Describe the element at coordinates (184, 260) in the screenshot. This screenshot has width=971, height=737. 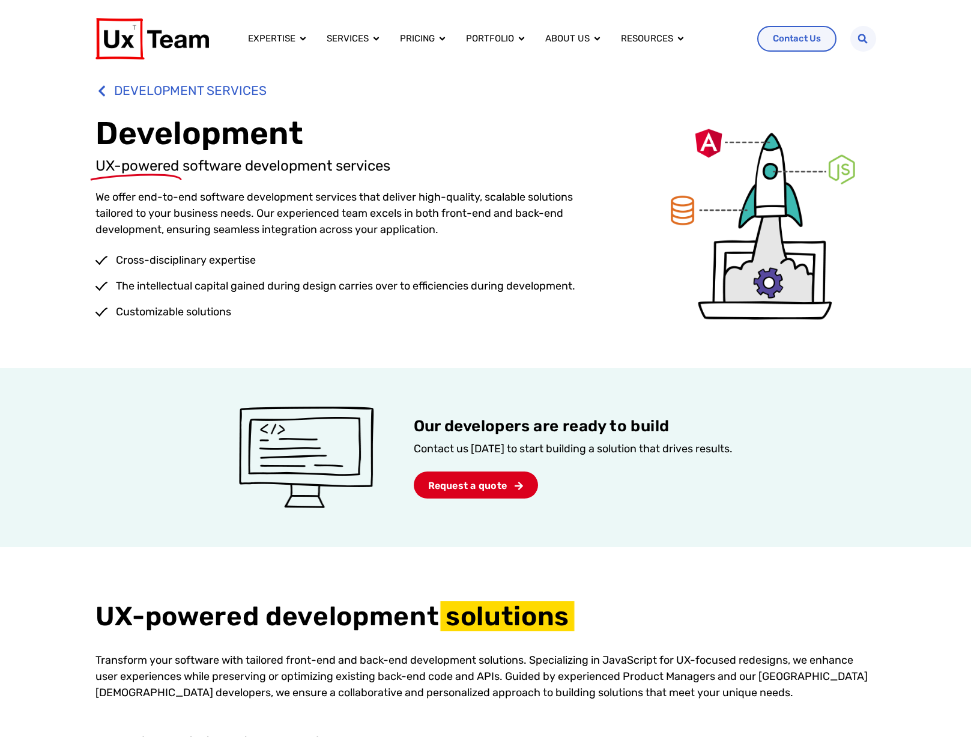
I see `span: Cross-disciplinary expertise` at that location.